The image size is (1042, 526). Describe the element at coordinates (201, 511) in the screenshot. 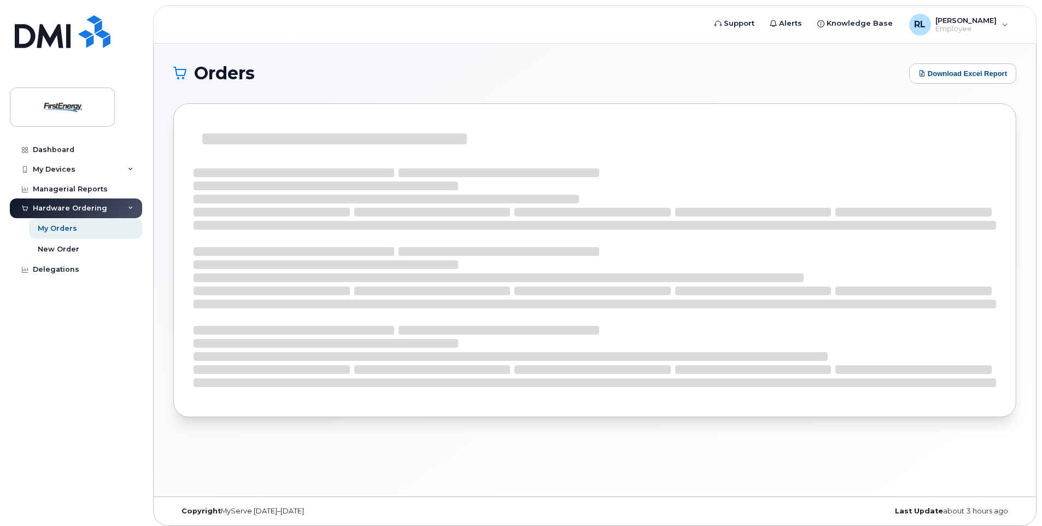

I see `strong: Copyright` at that location.